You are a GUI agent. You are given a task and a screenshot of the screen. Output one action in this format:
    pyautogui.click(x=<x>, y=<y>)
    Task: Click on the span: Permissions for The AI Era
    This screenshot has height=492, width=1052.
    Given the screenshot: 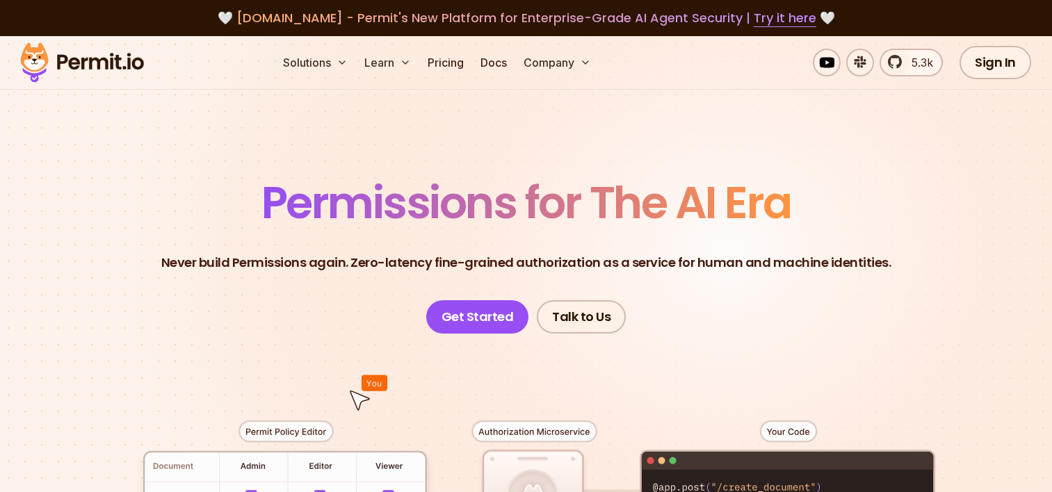 What is the action you would take?
    pyautogui.click(x=526, y=202)
    